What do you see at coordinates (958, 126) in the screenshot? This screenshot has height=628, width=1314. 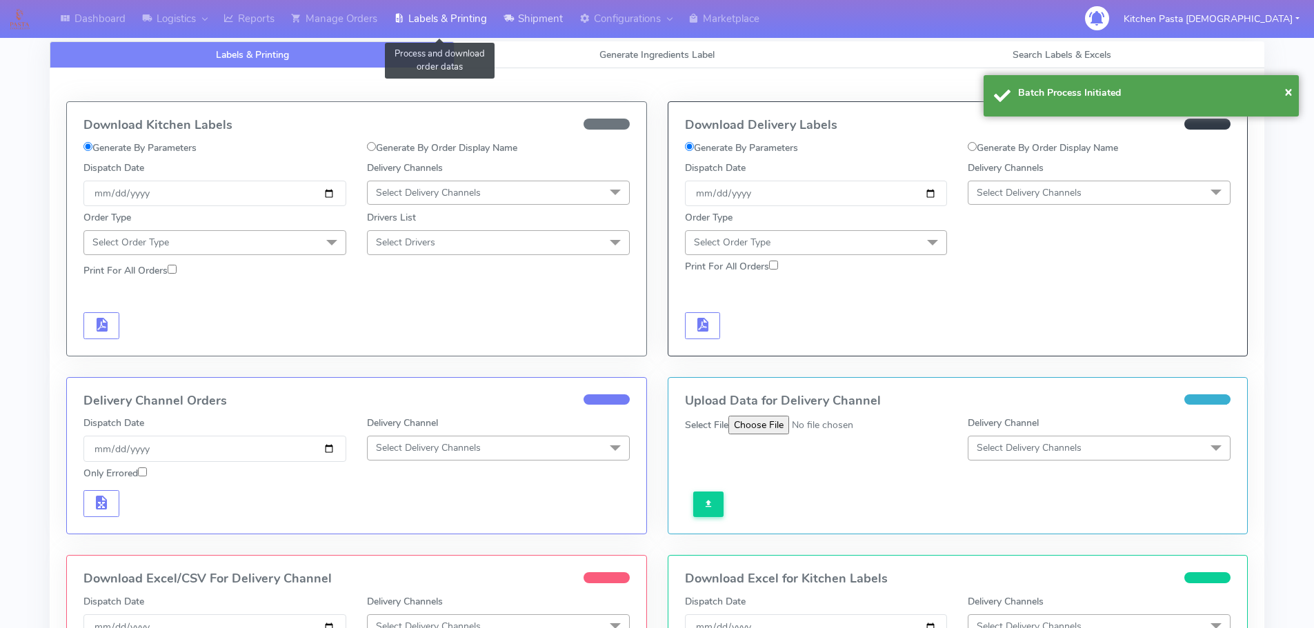 I see `h4: Download Delivery Labels` at bounding box center [958, 126].